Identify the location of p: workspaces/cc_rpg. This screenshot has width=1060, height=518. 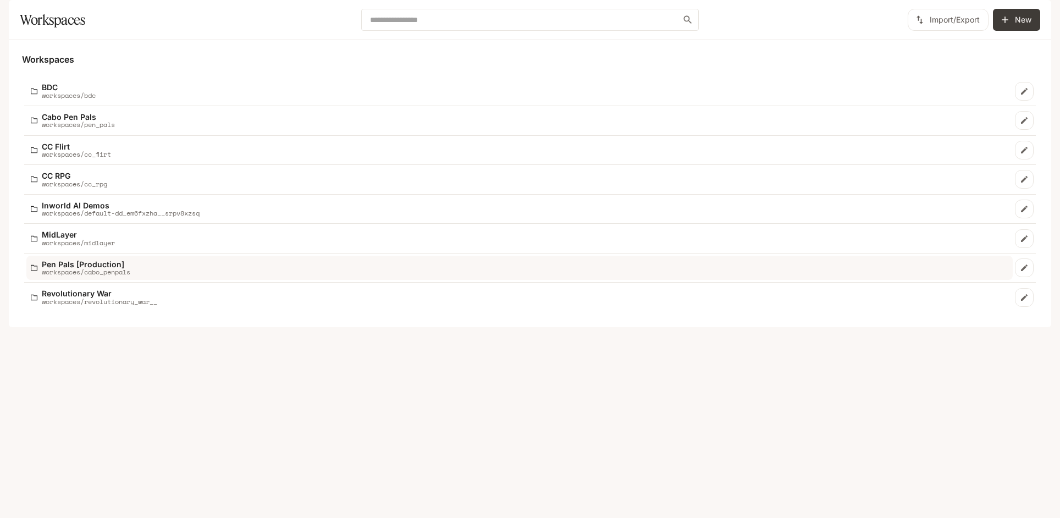
(74, 184).